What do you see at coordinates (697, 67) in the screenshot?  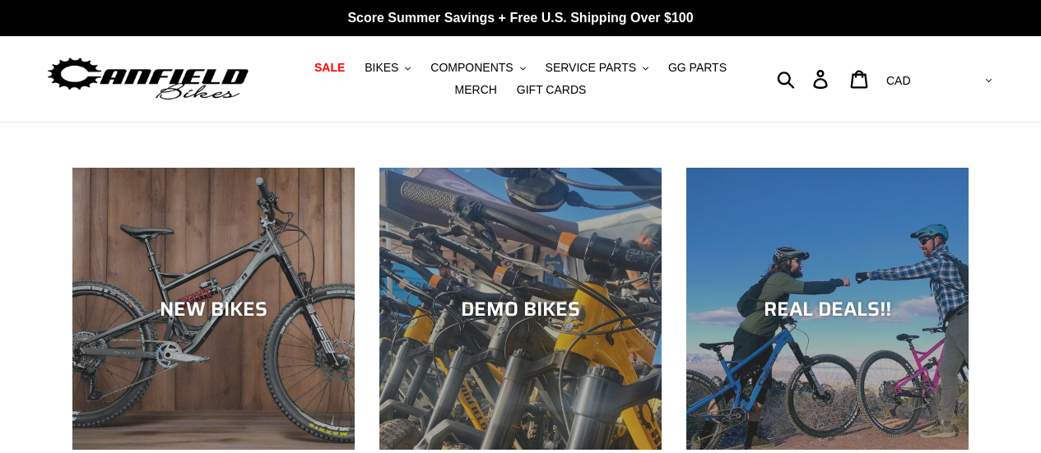 I see `span: GG PARTS` at bounding box center [697, 67].